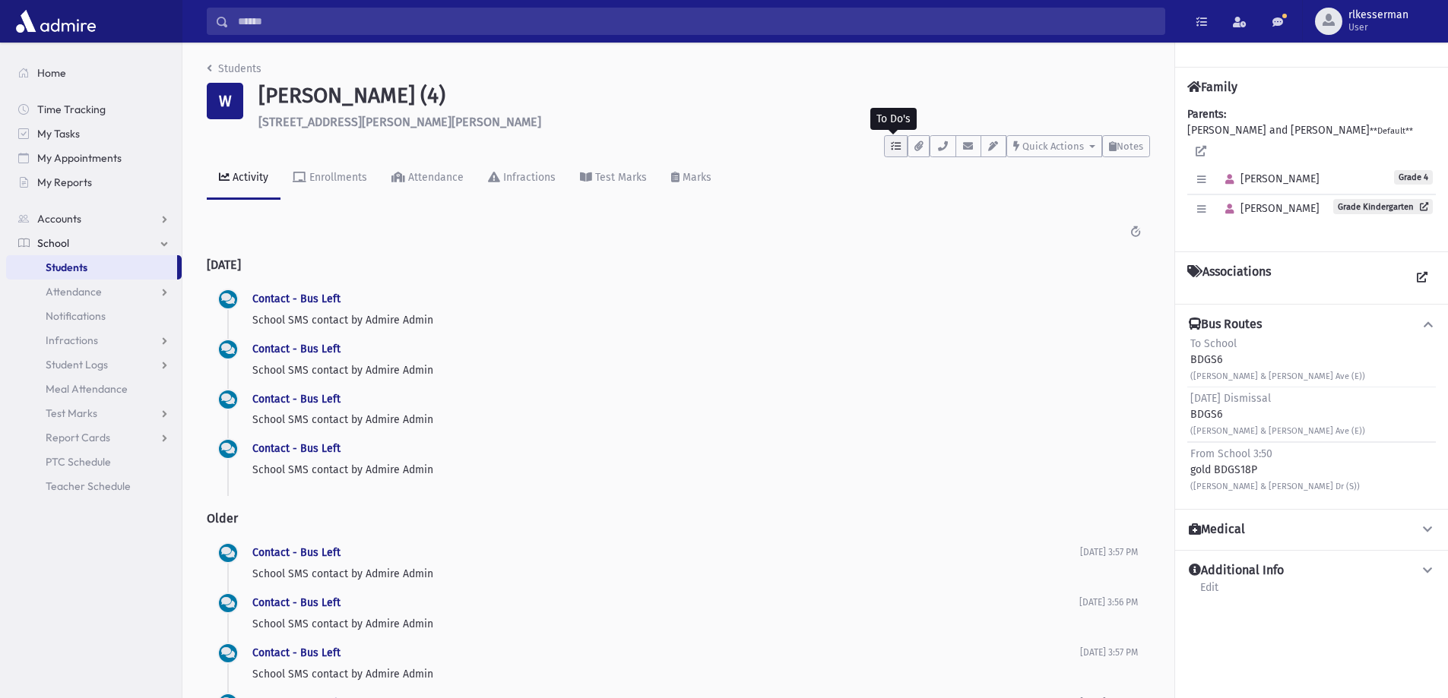  What do you see at coordinates (1213, 344) in the screenshot?
I see `span: To School` at bounding box center [1213, 344].